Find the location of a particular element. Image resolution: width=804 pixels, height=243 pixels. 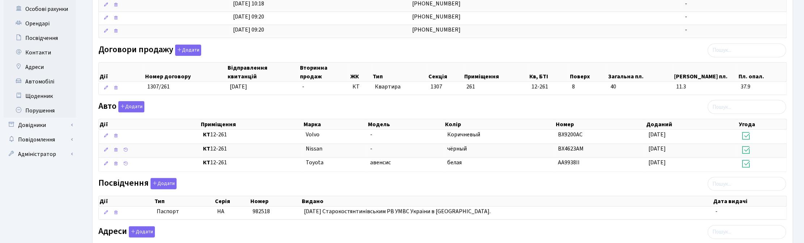

span: Коричневый is located at coordinates (464, 134).